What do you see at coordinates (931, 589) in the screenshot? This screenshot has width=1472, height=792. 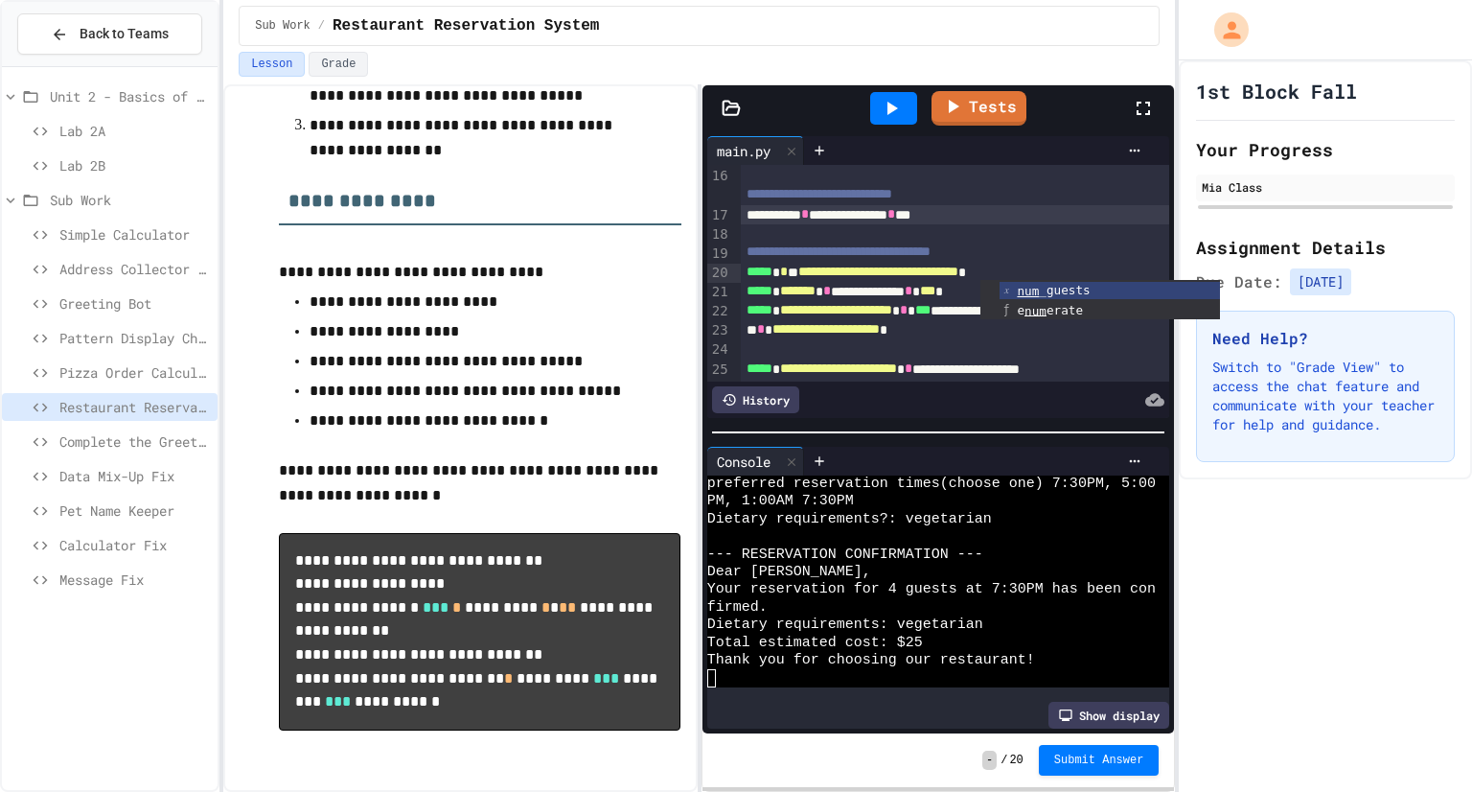 I see `span: Your reservation for 4 guests at 7:30PM has been con` at bounding box center [931, 589].